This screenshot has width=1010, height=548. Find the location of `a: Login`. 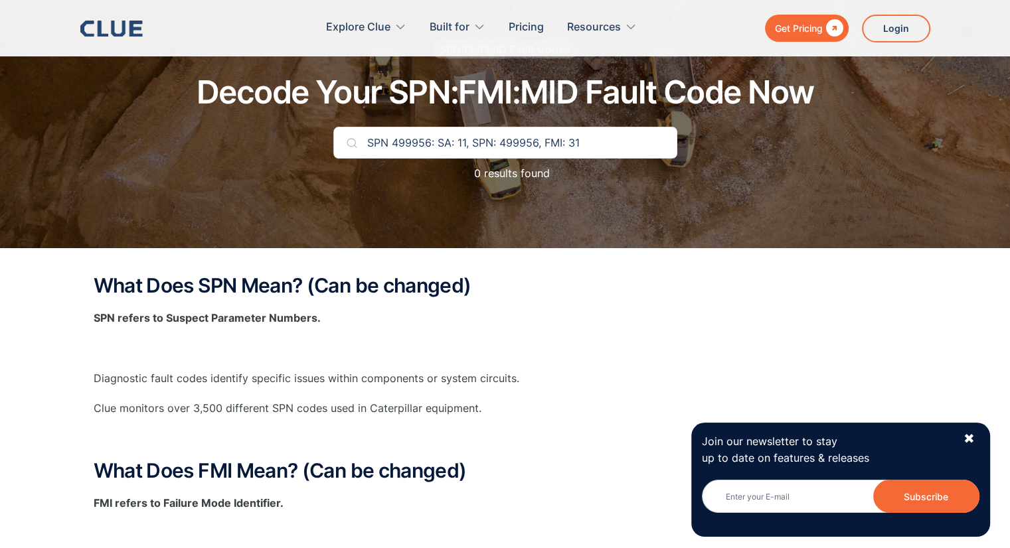

a: Login is located at coordinates (896, 29).